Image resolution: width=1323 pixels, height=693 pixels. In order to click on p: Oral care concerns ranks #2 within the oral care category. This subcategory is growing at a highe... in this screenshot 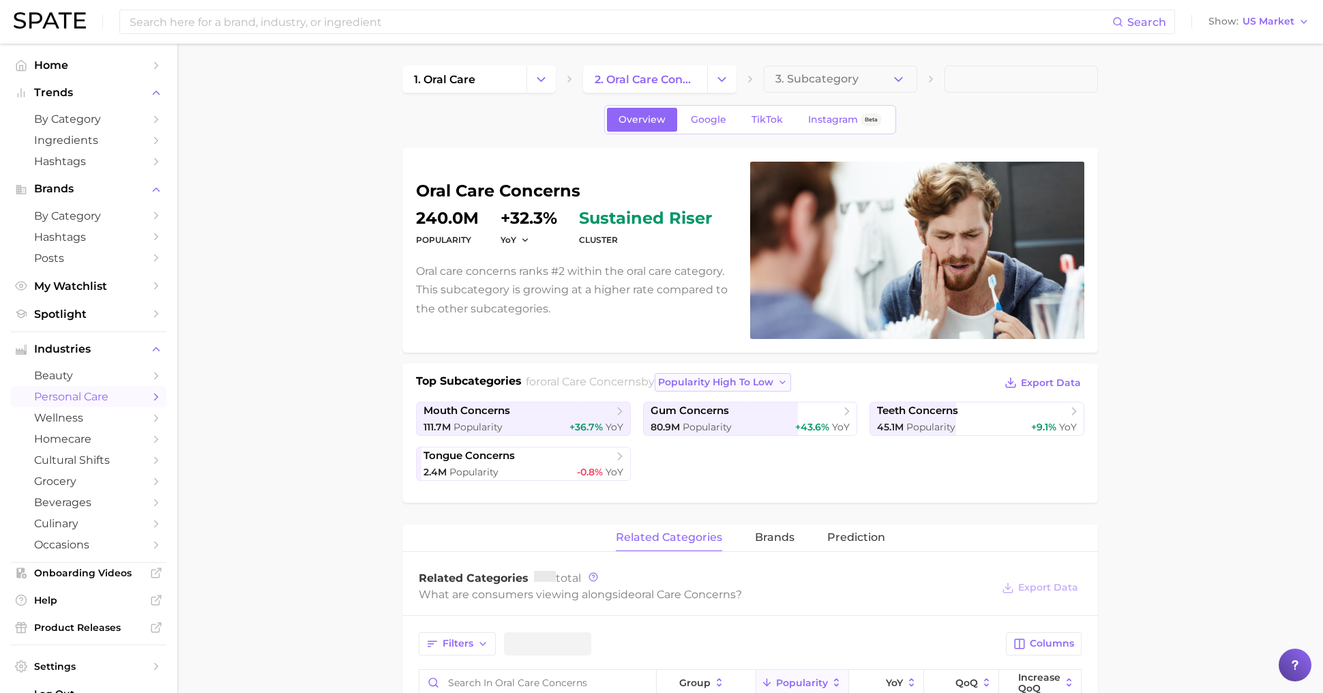, I will do `click(575, 290)`.